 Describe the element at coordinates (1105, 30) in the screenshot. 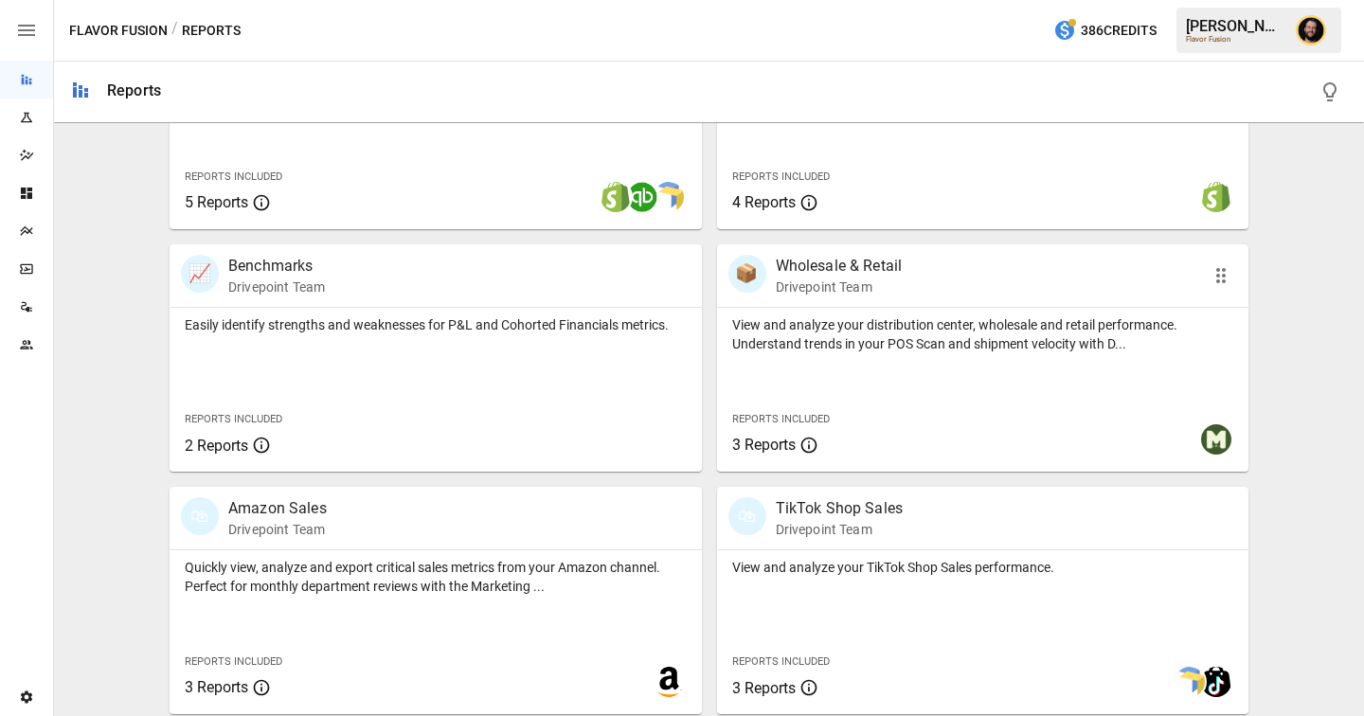

I see `button: 386Credits` at that location.